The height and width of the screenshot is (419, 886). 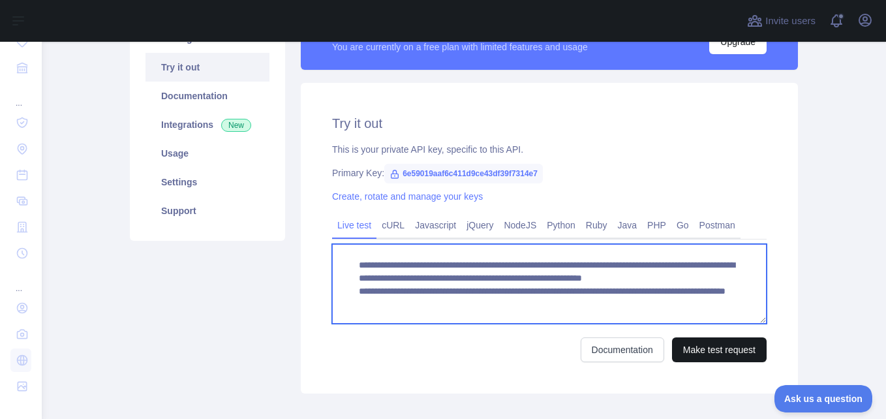 What do you see at coordinates (597, 225) in the screenshot?
I see `a: Ruby` at bounding box center [597, 225].